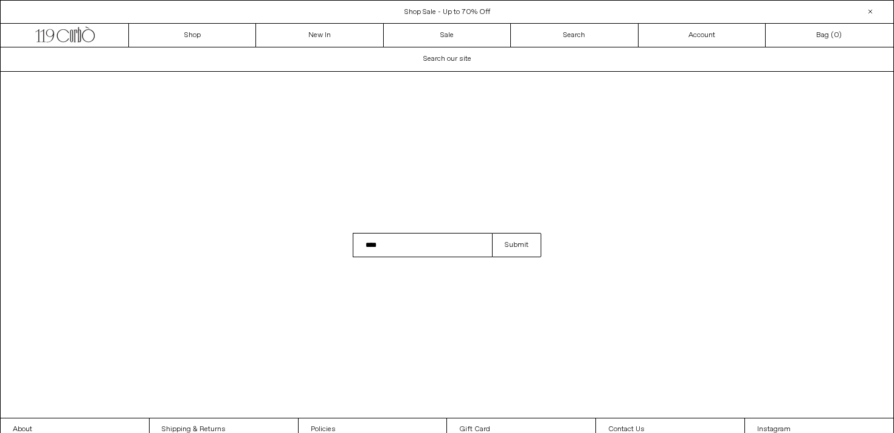 The height and width of the screenshot is (433, 894). Describe the element at coordinates (422, 245) in the screenshot. I see `input: Search` at that location.